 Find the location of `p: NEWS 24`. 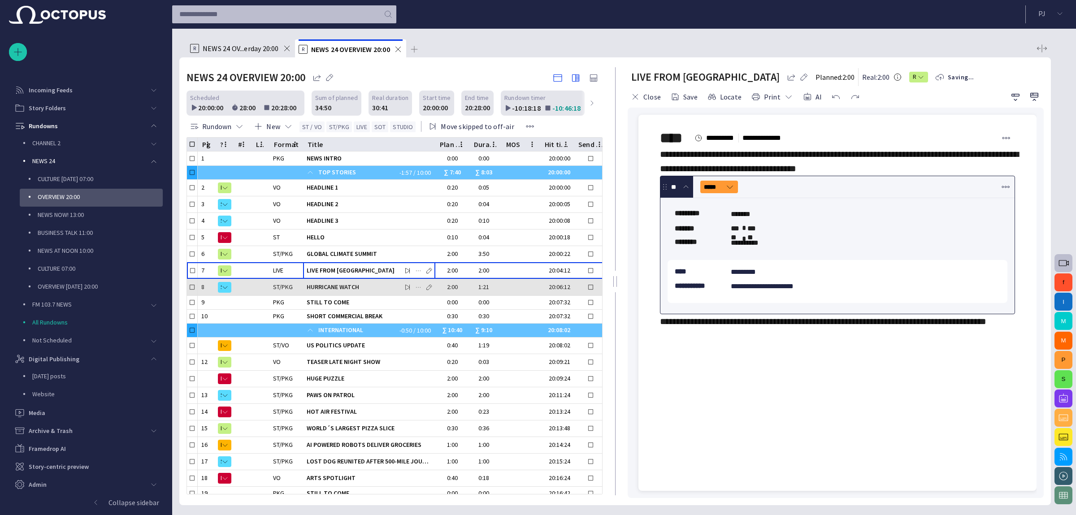

p: NEWS 24 is located at coordinates (88, 161).